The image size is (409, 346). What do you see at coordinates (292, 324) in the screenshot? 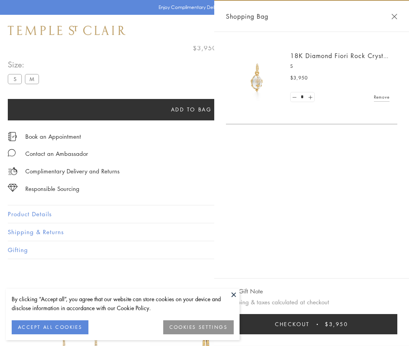
I see `span: Checkout` at bounding box center [292, 324].